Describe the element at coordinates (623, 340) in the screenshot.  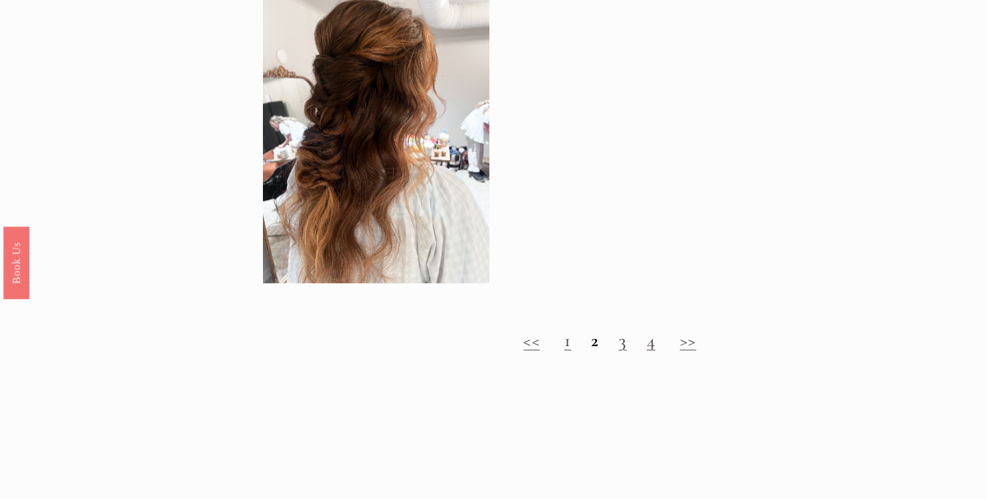
I see `a: 3` at that location.